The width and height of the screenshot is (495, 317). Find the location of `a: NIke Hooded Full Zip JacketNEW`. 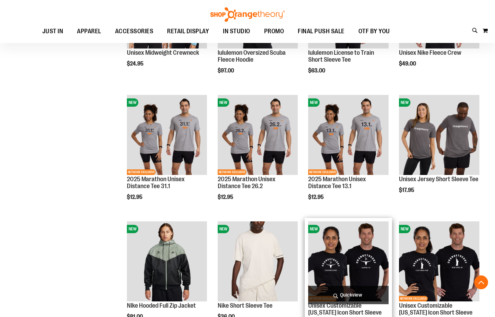

a: NIke Hooded Full Zip JacketNEW is located at coordinates (167, 262).